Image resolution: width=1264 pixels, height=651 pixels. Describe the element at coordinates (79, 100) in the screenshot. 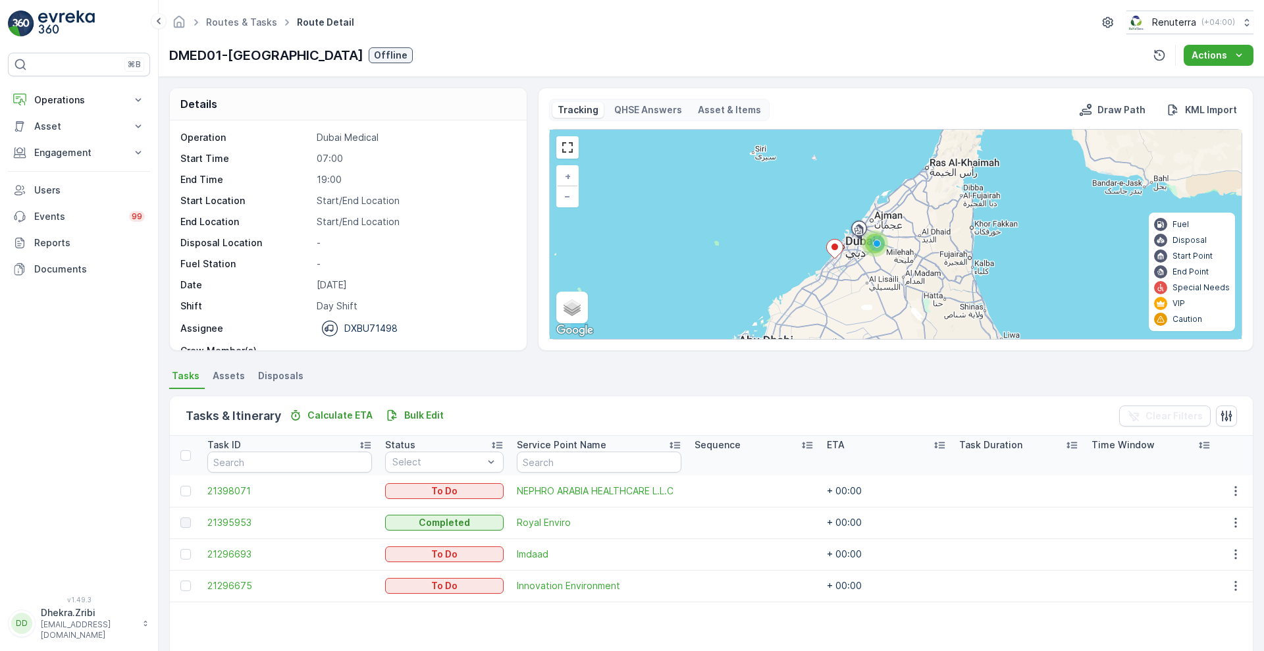

I see `p: Operations` at that location.